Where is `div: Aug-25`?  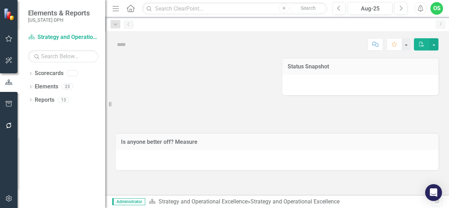
div: Aug-25 is located at coordinates (370, 9).